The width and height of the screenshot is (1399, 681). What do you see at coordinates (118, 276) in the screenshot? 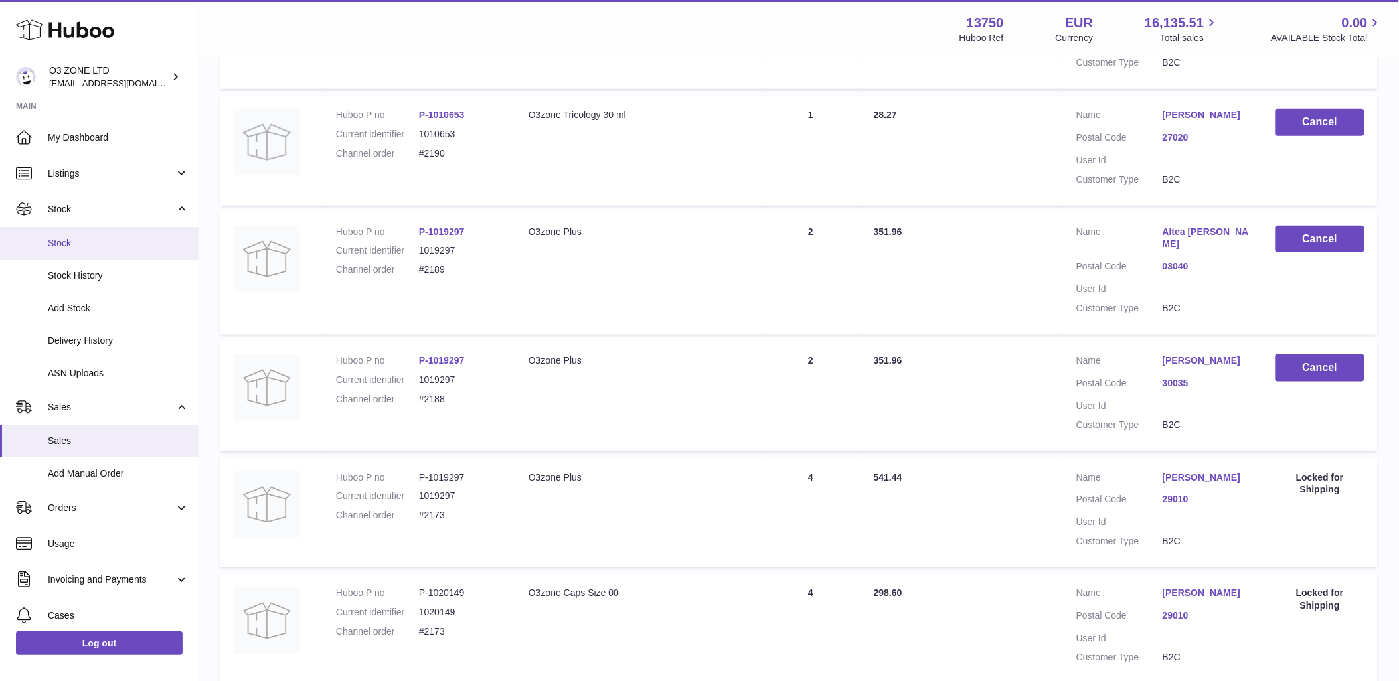
I see `span: Stock History` at bounding box center [118, 276].